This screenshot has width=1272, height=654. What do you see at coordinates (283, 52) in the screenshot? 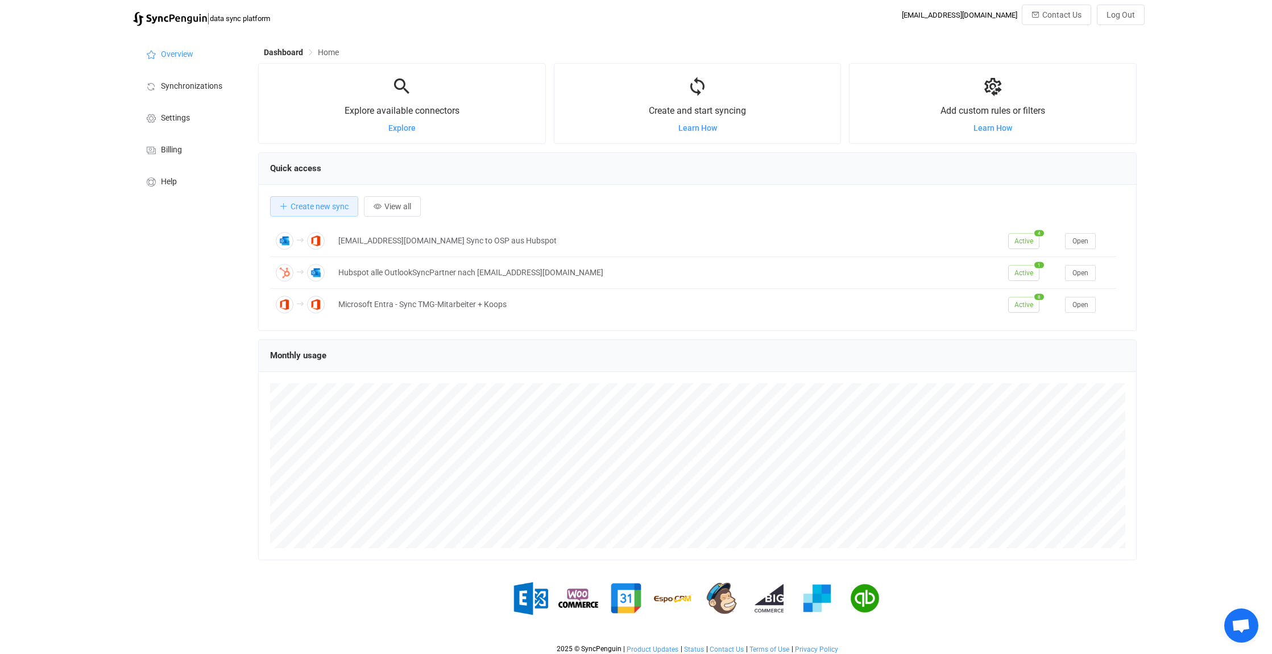
I see `span: Dashboard` at bounding box center [283, 52].